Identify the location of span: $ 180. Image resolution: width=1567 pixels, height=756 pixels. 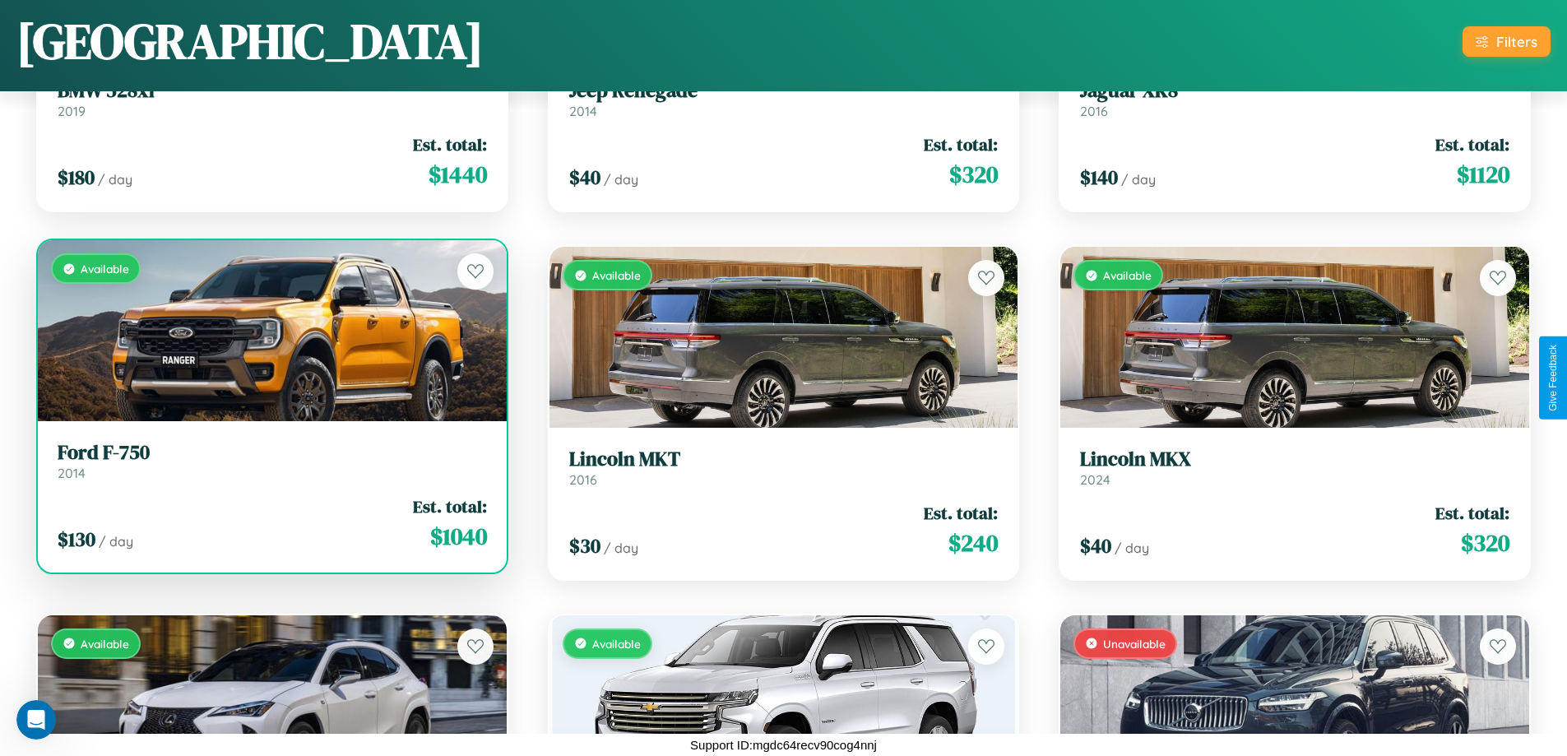
(76, 177).